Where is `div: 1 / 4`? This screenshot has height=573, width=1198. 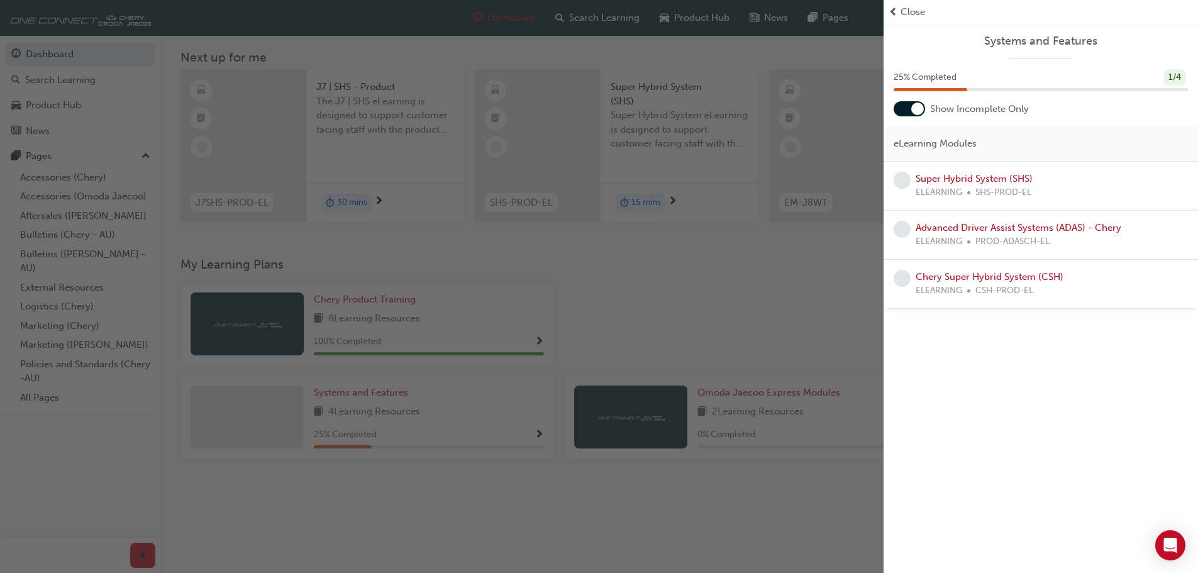 div: 1 / 4 is located at coordinates (1174, 77).